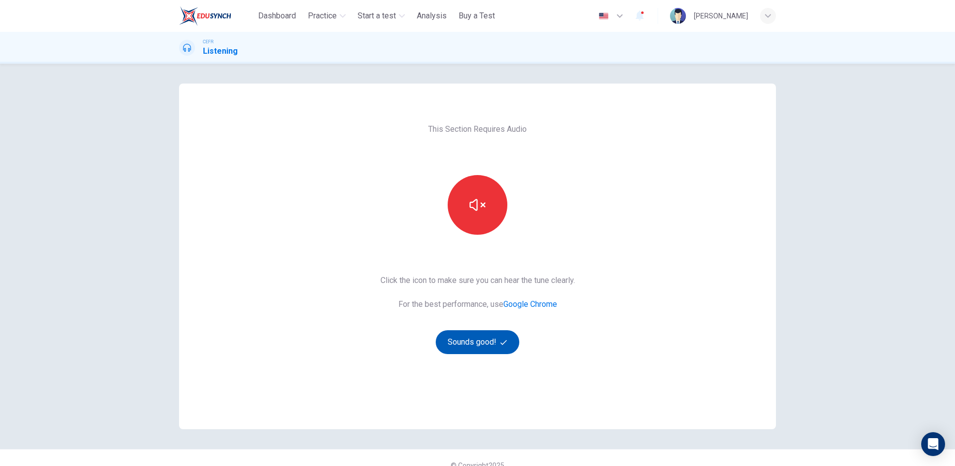  Describe the element at coordinates (476, 16) in the screenshot. I see `a: Buy a Test` at that location.